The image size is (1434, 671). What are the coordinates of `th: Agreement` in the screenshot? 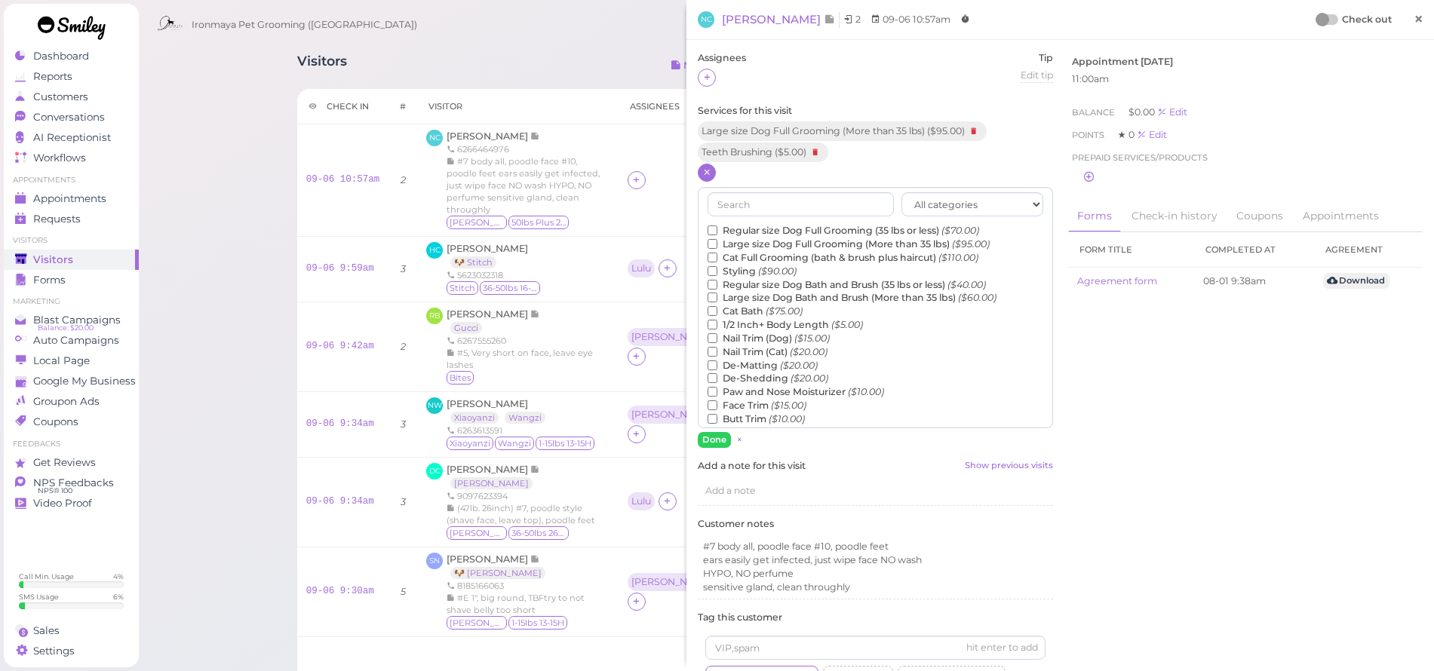 It's located at (1368, 250).